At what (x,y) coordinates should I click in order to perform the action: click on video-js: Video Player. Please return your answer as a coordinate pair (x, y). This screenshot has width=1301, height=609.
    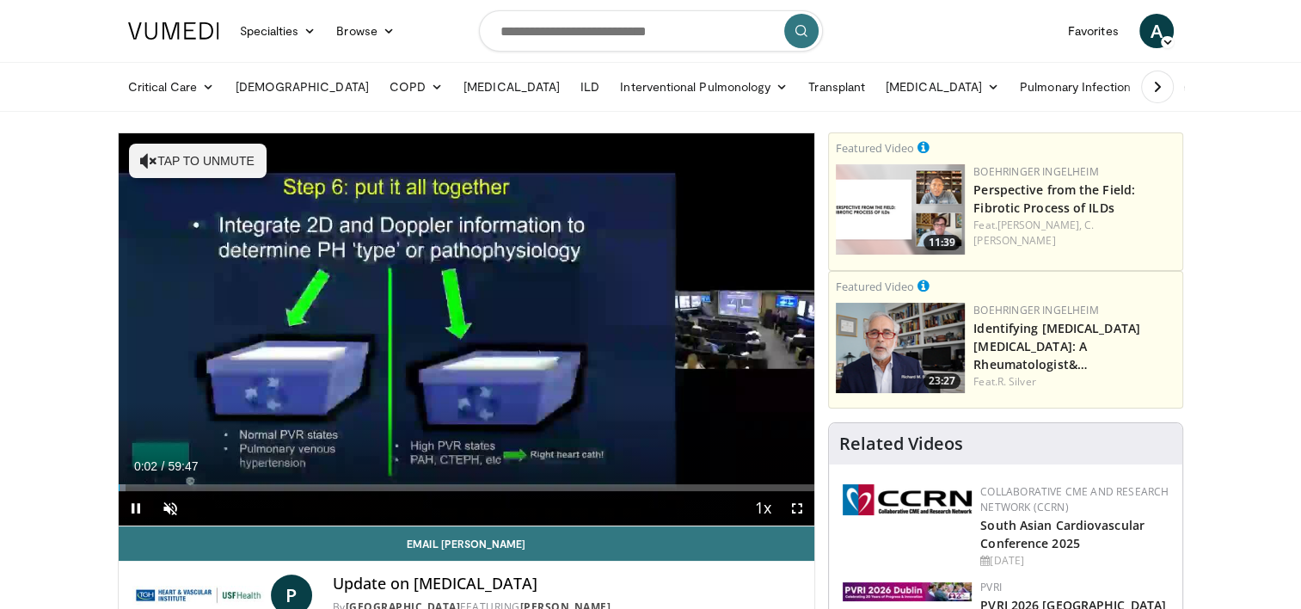
    Looking at the image, I should click on (467, 329).